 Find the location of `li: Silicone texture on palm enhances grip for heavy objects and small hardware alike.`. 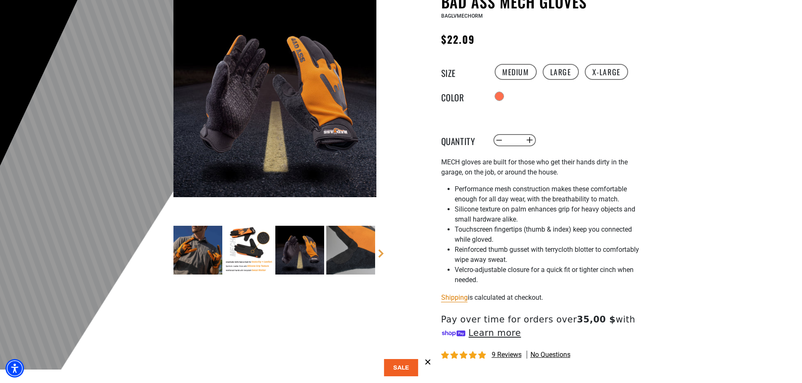

li: Silicone texture on palm enhances grip for heavy objects and small hardware alike. is located at coordinates (551, 215).